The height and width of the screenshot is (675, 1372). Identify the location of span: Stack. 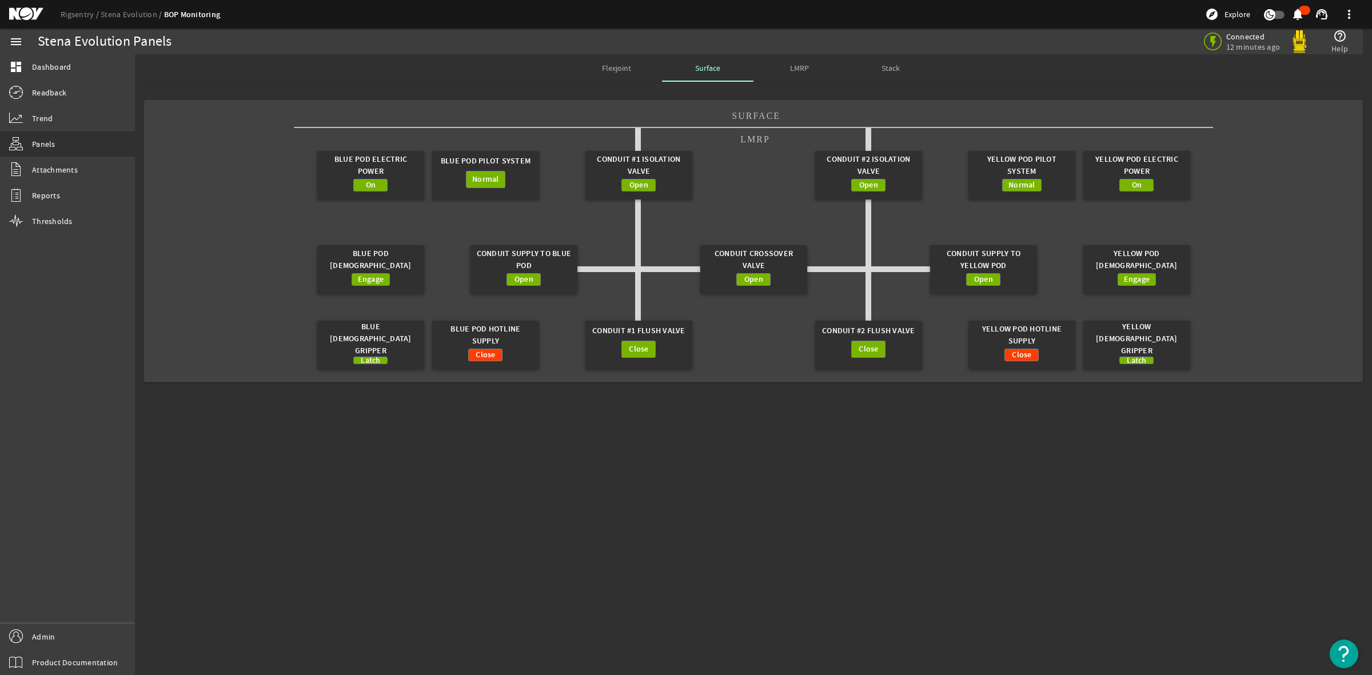
(891, 68).